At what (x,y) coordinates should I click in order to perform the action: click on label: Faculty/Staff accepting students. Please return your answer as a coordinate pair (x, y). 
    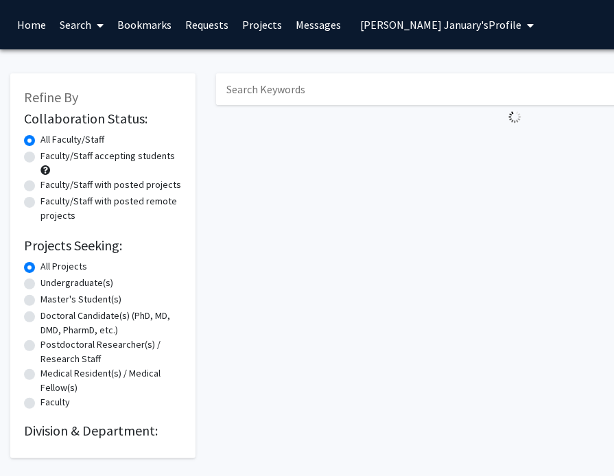
    Looking at the image, I should click on (108, 156).